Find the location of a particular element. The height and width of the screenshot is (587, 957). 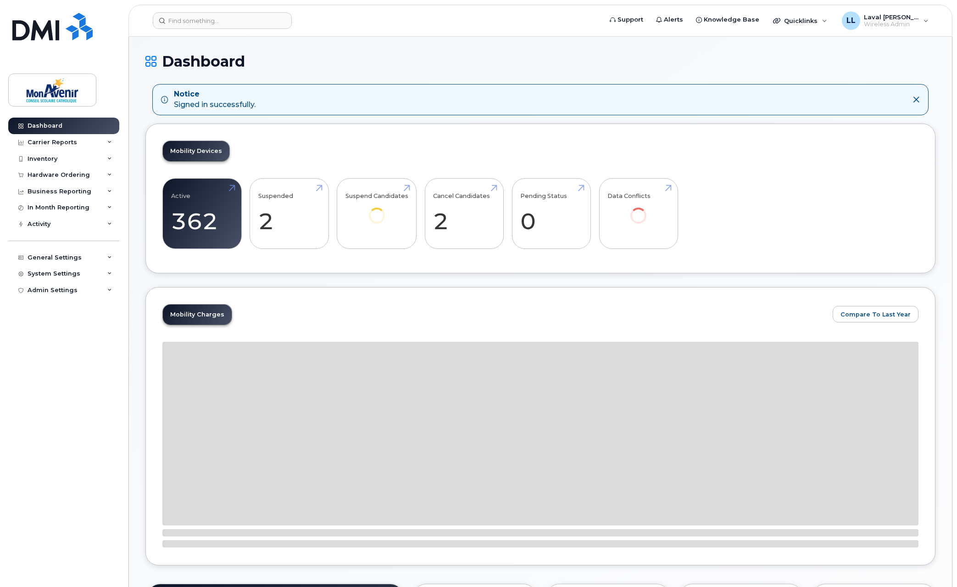

a: Data Conflicts is located at coordinates (638, 209).